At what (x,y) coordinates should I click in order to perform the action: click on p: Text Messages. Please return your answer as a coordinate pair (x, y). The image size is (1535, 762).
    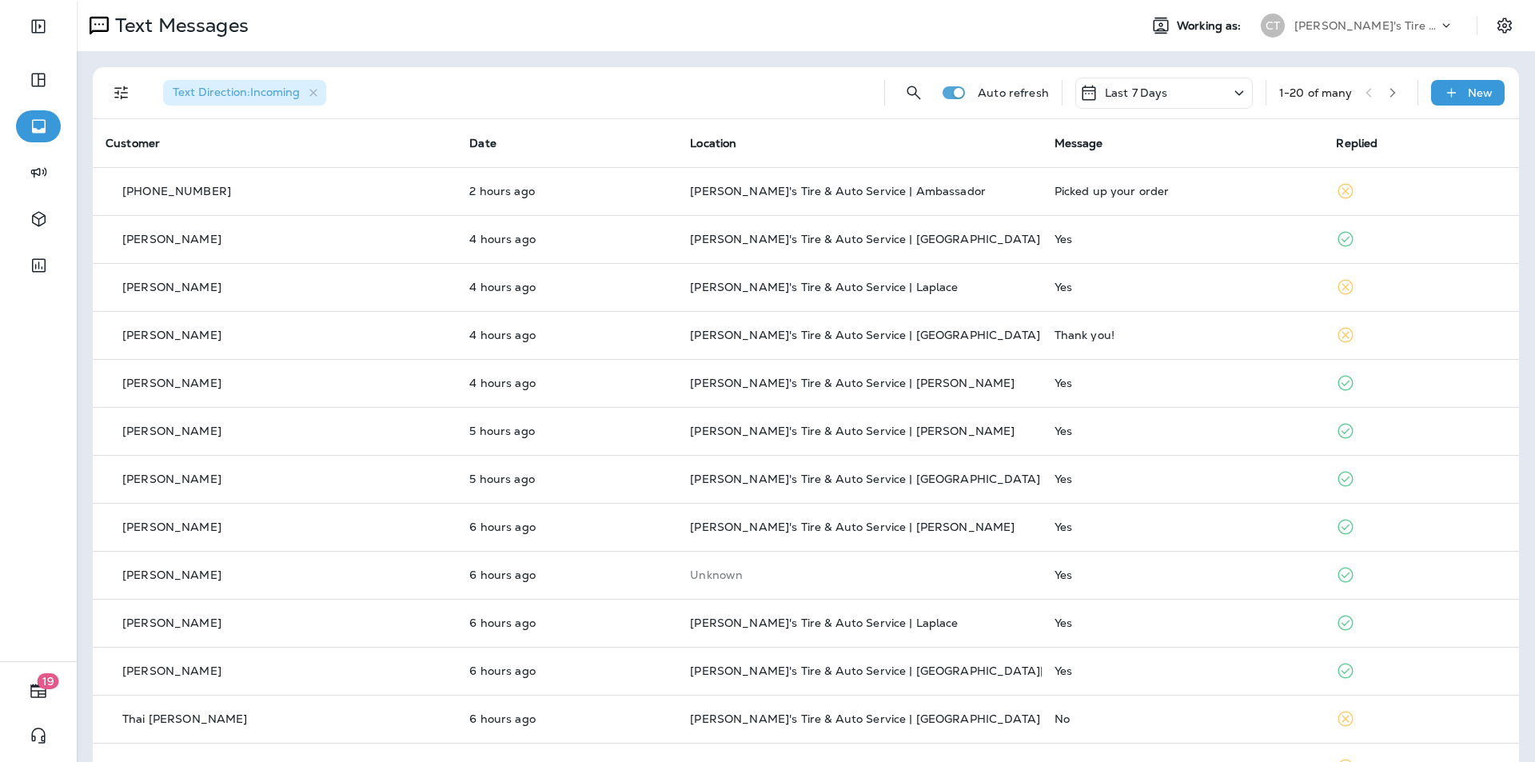
    Looking at the image, I should click on (178, 26).